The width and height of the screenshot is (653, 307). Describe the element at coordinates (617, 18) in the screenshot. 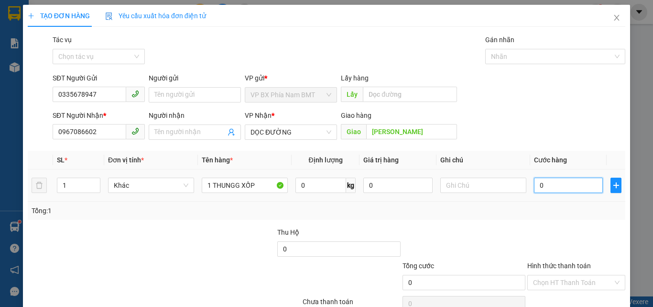

I see `button: Close` at that location.